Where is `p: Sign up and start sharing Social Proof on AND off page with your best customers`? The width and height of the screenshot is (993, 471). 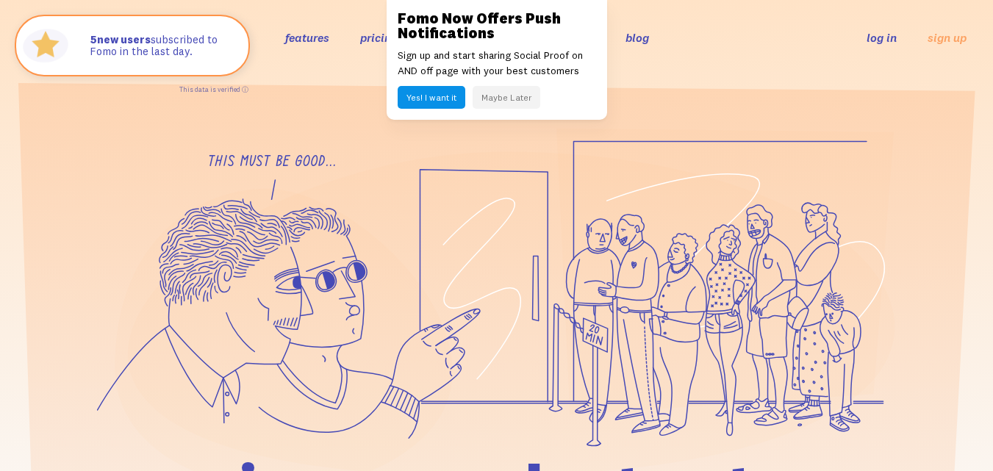
p: Sign up and start sharing Social Proof on AND off page with your best customers is located at coordinates (497, 63).